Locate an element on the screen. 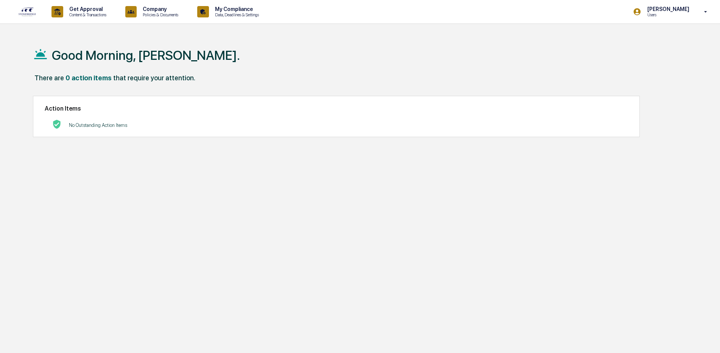 This screenshot has width=720, height=353. p: Company is located at coordinates (159, 9).